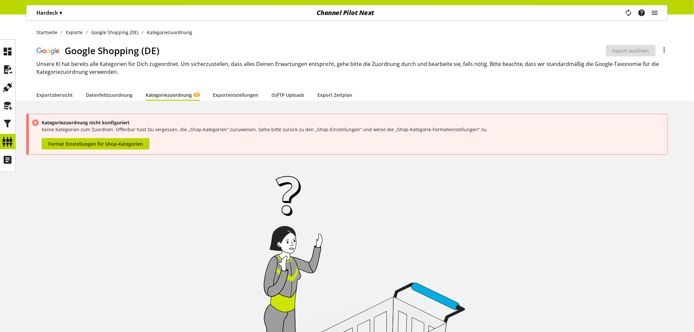  I want to click on span: Export auslösen, so click(630, 50).